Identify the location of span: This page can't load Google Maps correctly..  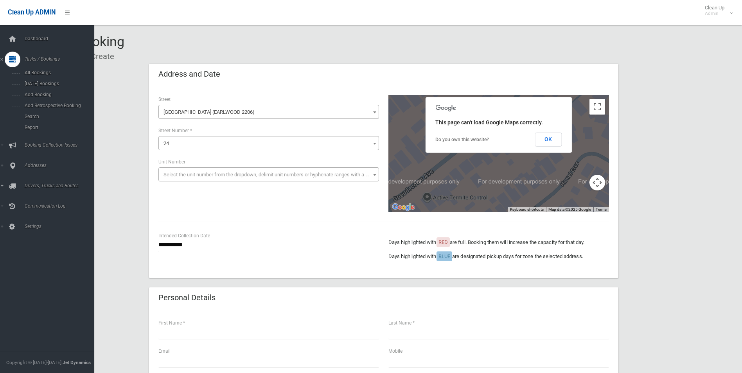
(489, 122).